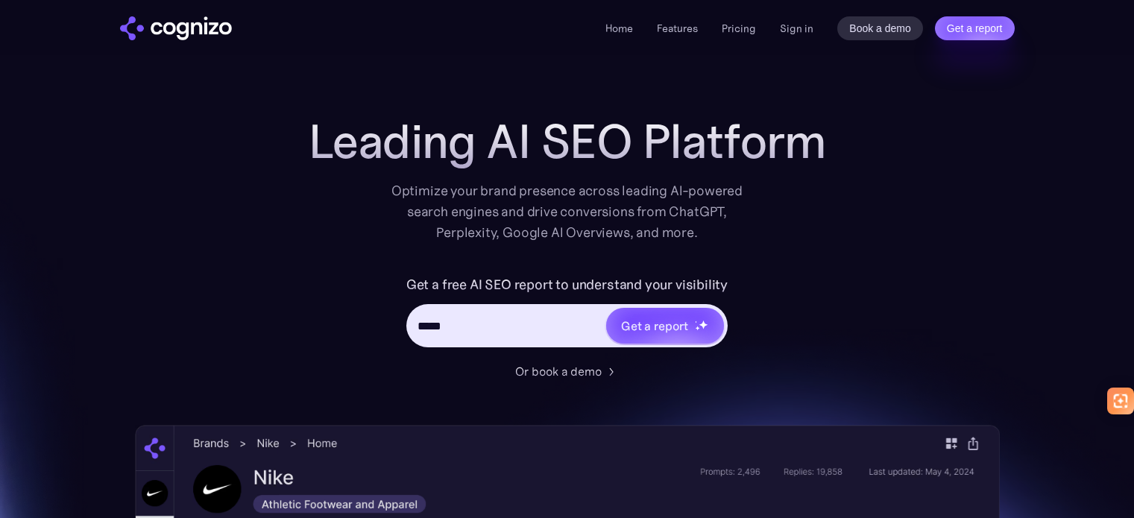 The width and height of the screenshot is (1134, 518). What do you see at coordinates (880, 28) in the screenshot?
I see `a: Book a demo` at bounding box center [880, 28].